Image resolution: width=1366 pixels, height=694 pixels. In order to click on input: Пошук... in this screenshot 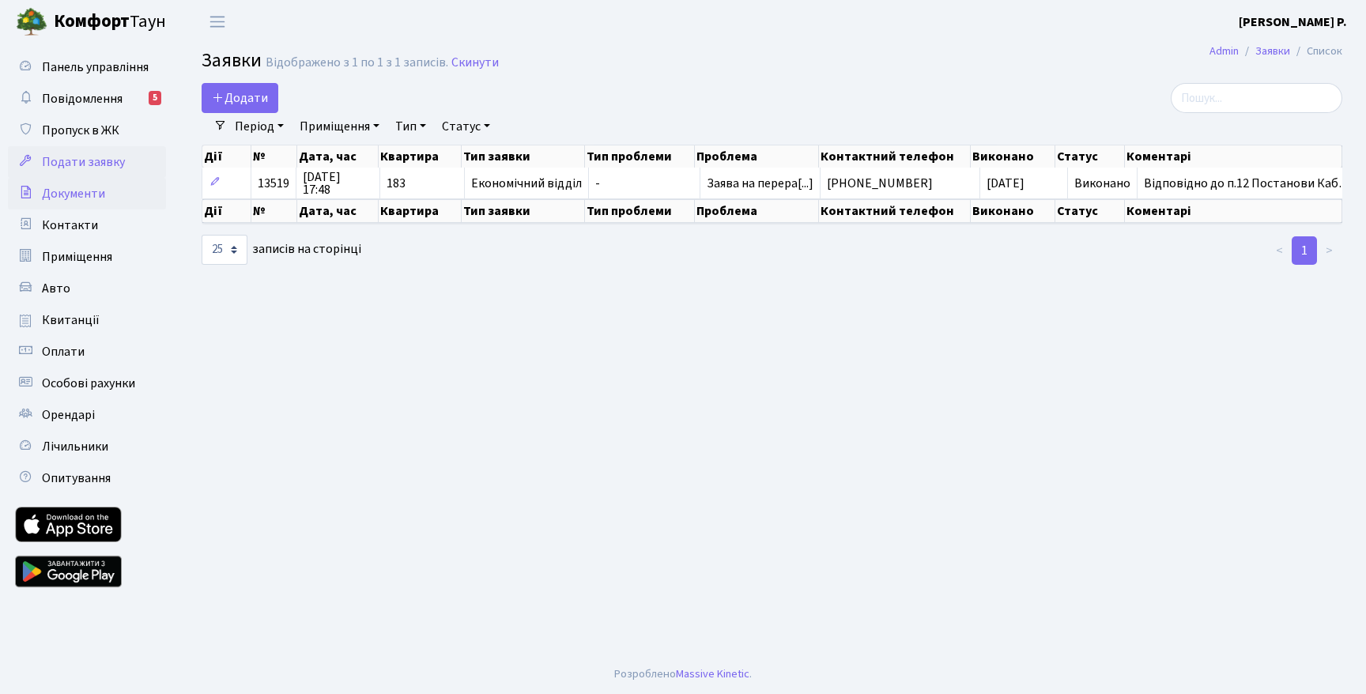, I will do `click(1256, 98)`.